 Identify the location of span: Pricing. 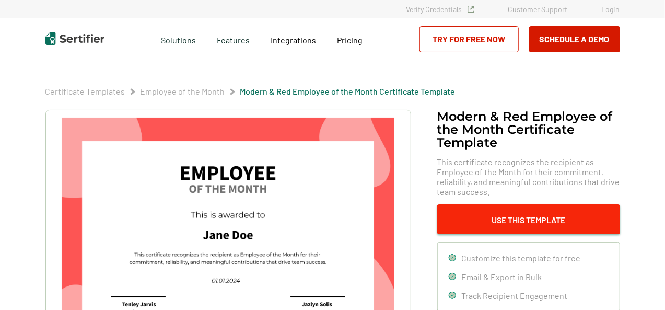
(349, 40).